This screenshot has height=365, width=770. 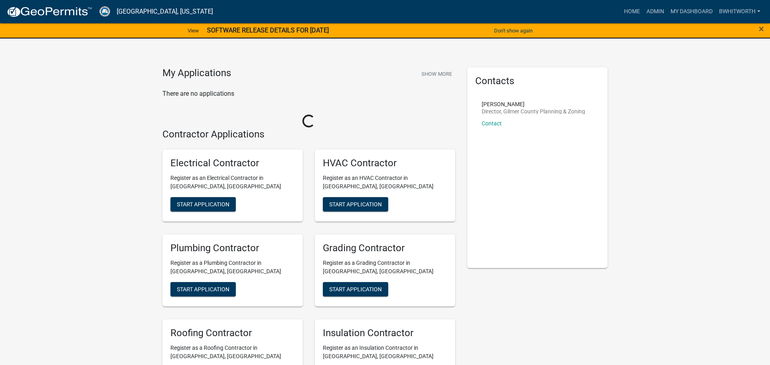 I want to click on a: View, so click(x=193, y=30).